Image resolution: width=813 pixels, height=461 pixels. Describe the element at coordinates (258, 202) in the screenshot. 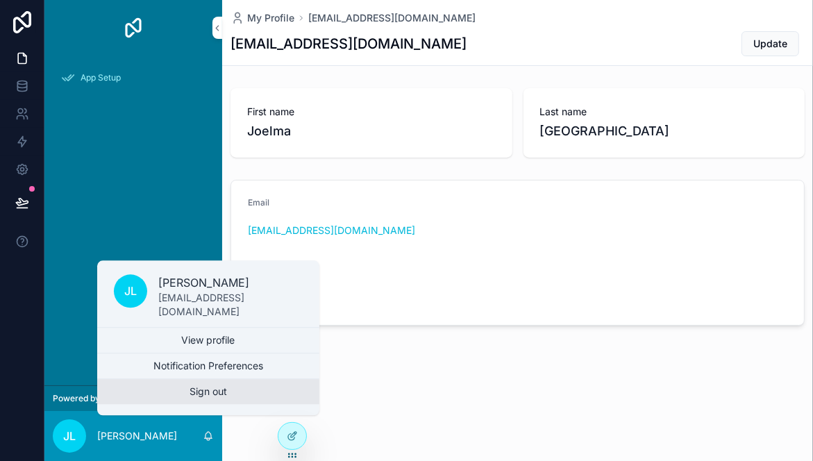

I see `span: Email` at that location.